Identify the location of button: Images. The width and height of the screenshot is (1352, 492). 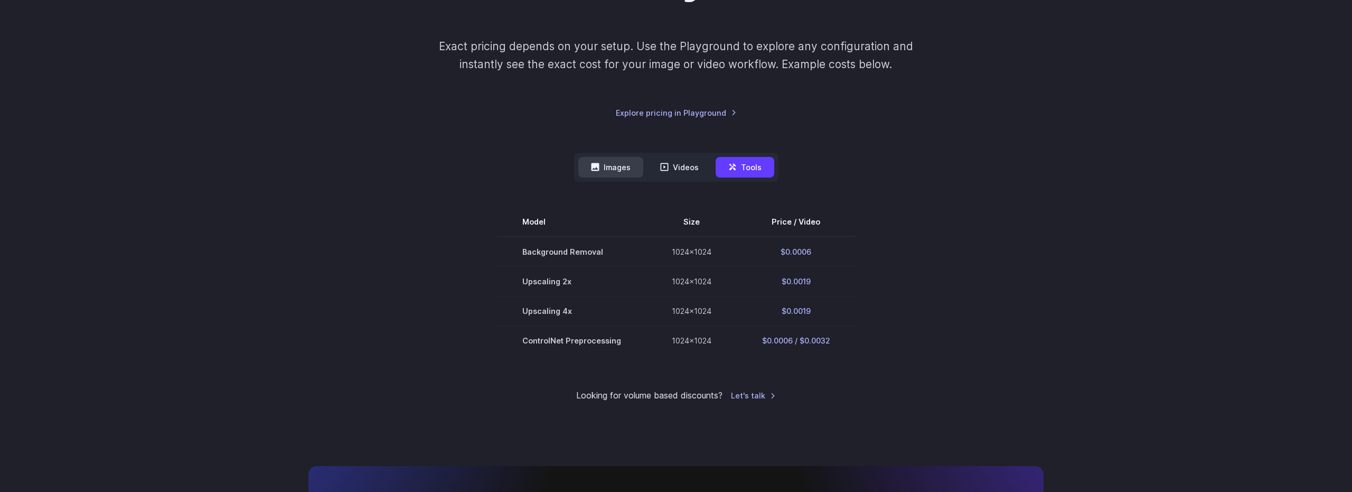
(611, 167).